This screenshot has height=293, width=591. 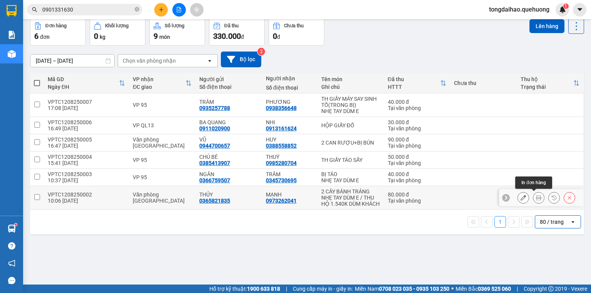 I want to click on span: aim, so click(x=197, y=10).